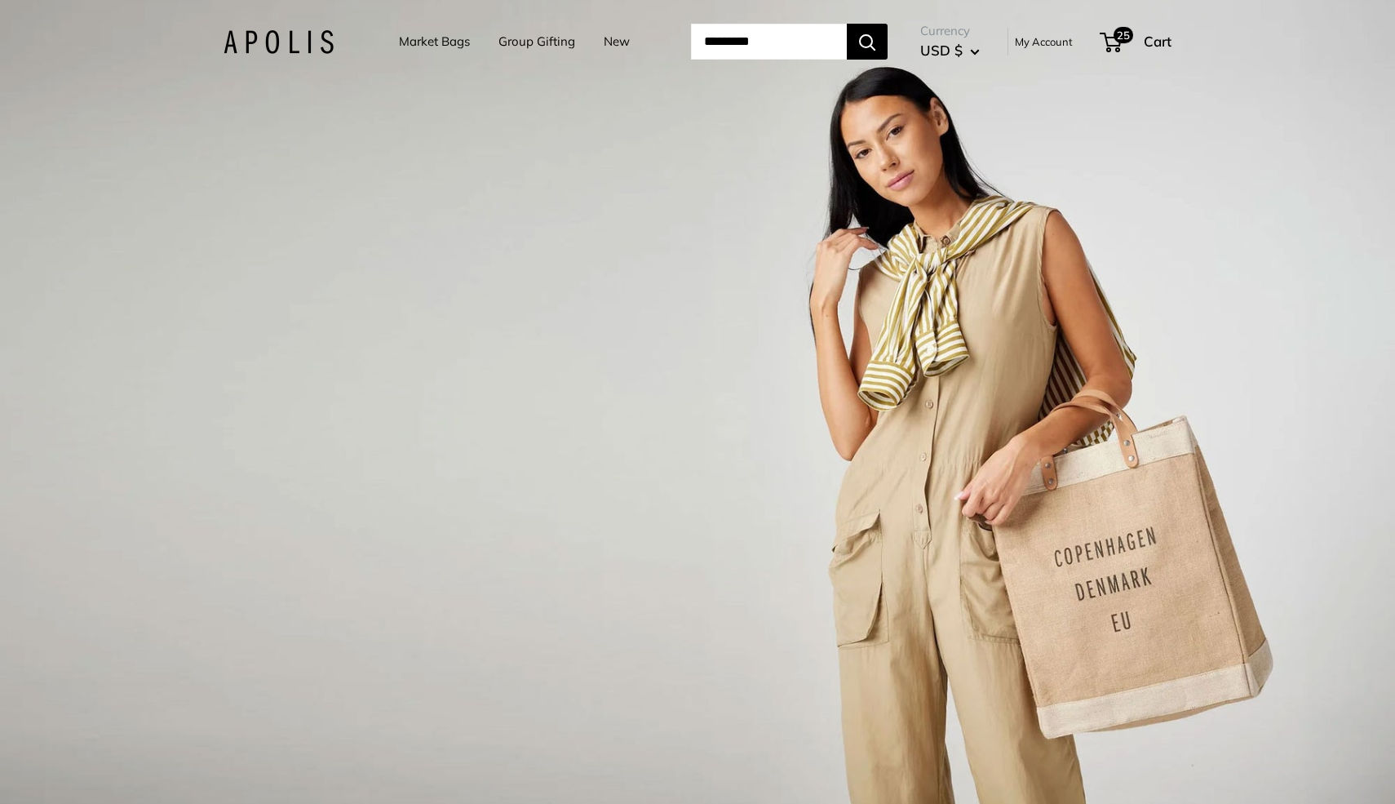 This screenshot has height=804, width=1395. Describe the element at coordinates (434, 42) in the screenshot. I see `a: Market Bags` at that location.